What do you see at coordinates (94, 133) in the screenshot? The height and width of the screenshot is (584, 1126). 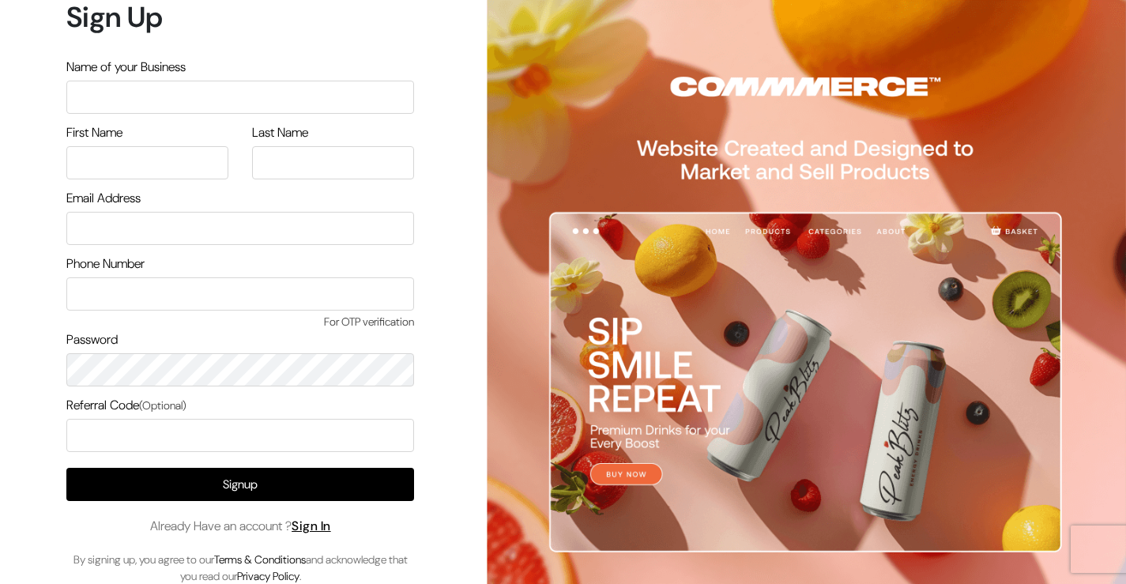 I see `label: First Name` at bounding box center [94, 133].